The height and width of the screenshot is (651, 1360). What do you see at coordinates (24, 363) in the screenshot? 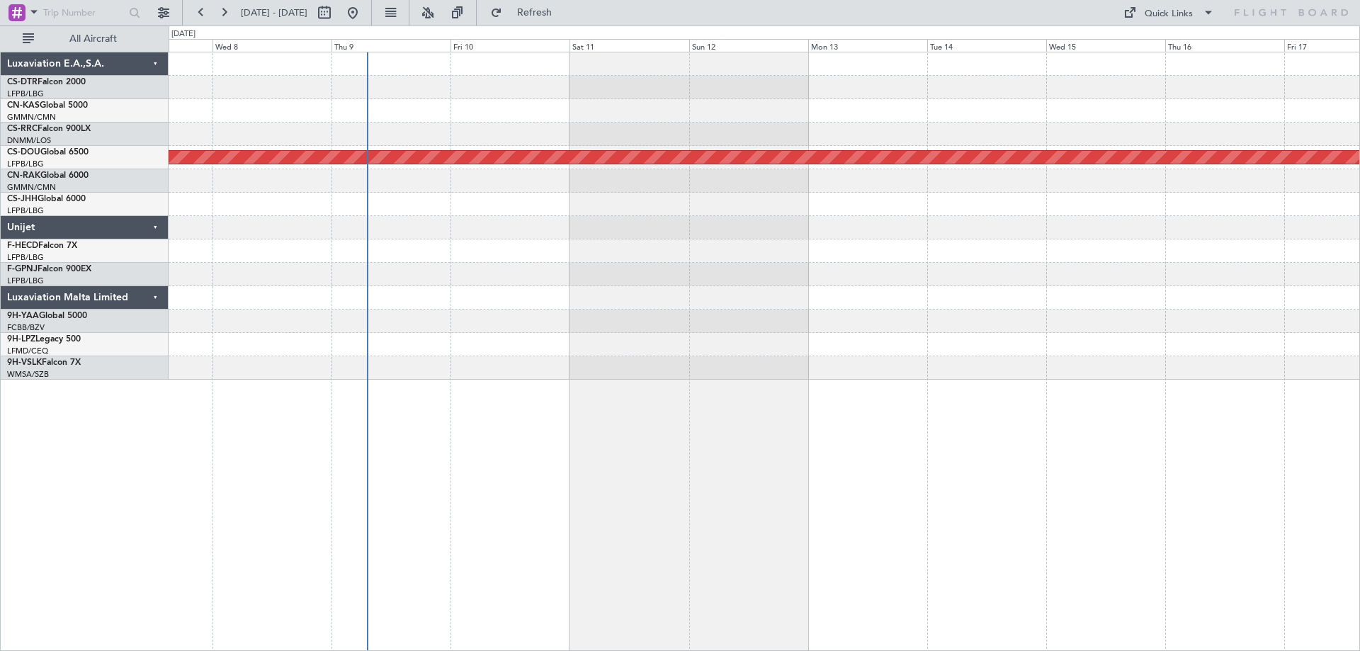
I see `span: 9H-VSLK` at bounding box center [24, 363].